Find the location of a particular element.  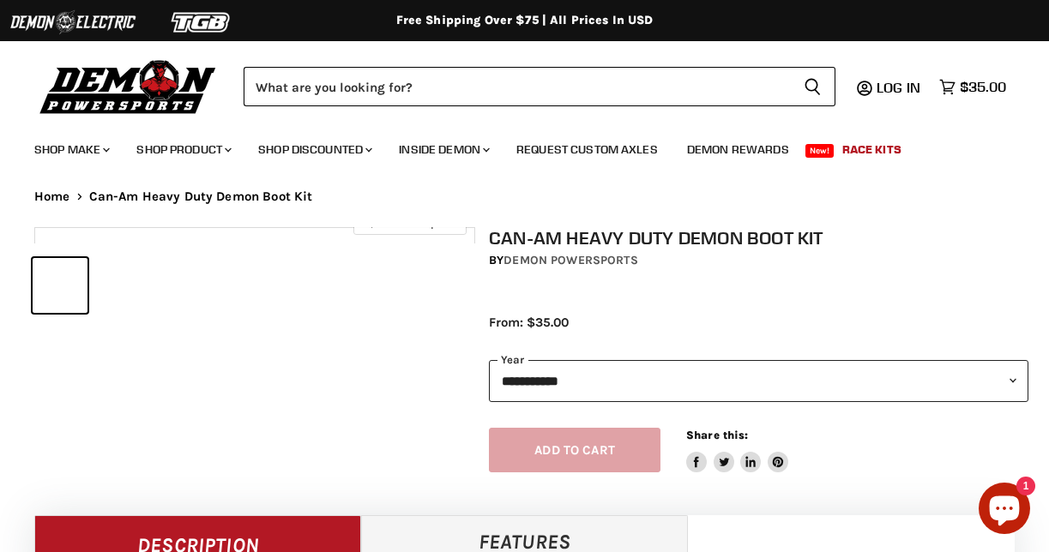

a: Log in is located at coordinates (899, 87).